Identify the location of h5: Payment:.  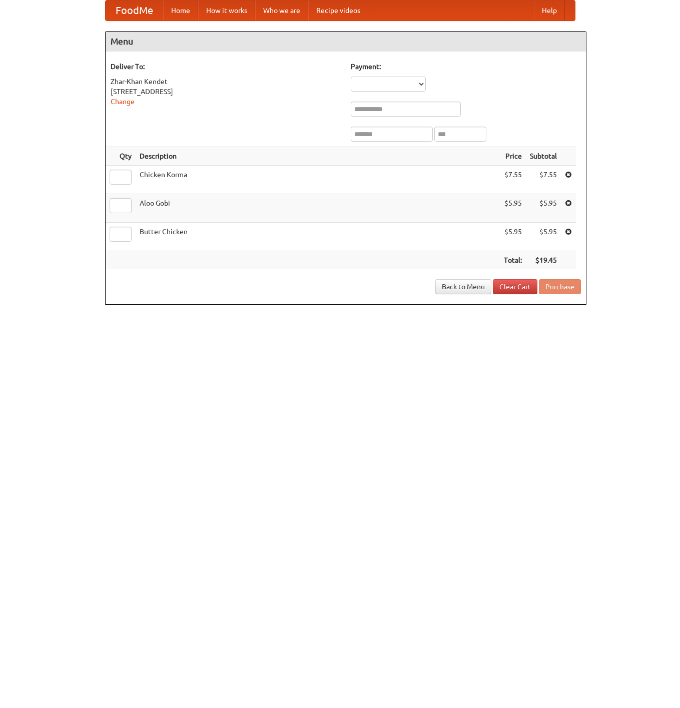
(466, 67).